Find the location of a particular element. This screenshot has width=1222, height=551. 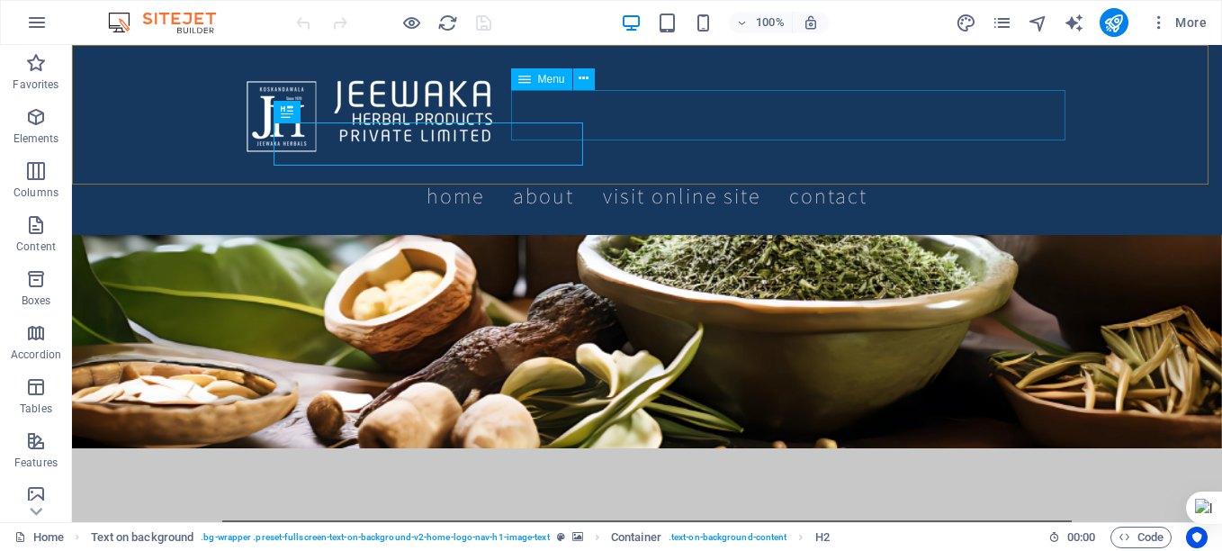

p: Favorites is located at coordinates (35, 85).